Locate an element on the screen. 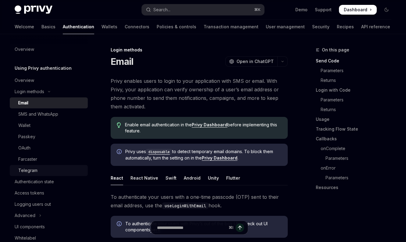 This screenshot has height=242, width=406. a: Authentication is located at coordinates (78, 27).